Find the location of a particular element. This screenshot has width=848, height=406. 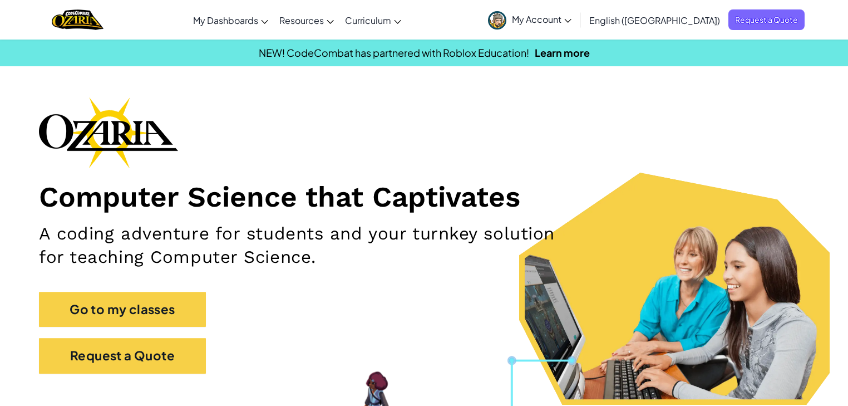

span: My Account is located at coordinates (542, 19).